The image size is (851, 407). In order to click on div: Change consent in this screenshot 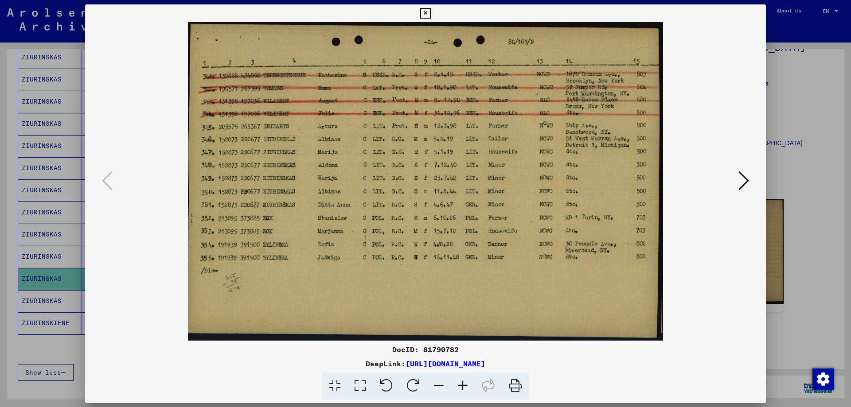, I will do `click(822, 379)`.